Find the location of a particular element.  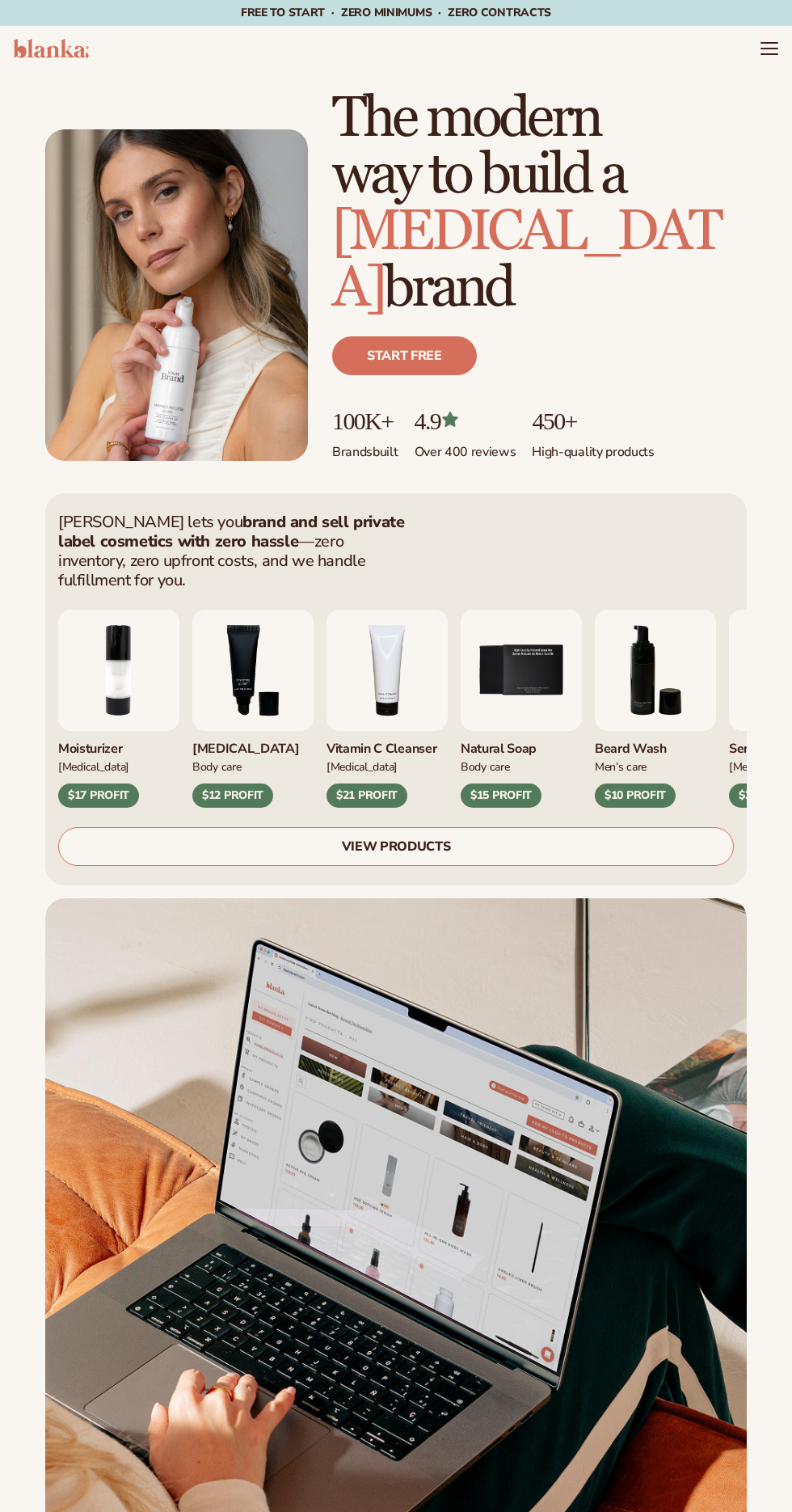

div: $15 PROFIT is located at coordinates (501, 795).